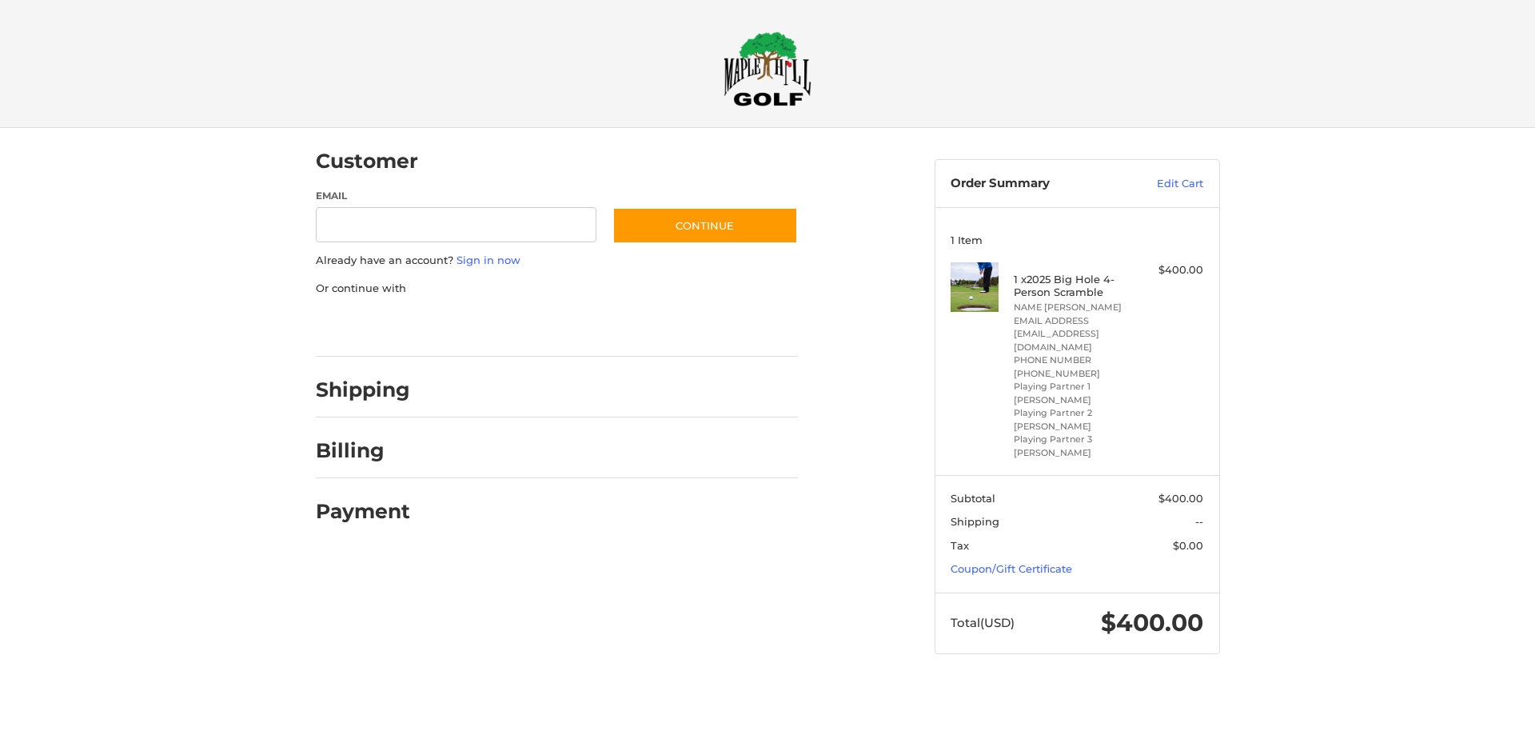  I want to click on span: Shipping, so click(974, 521).